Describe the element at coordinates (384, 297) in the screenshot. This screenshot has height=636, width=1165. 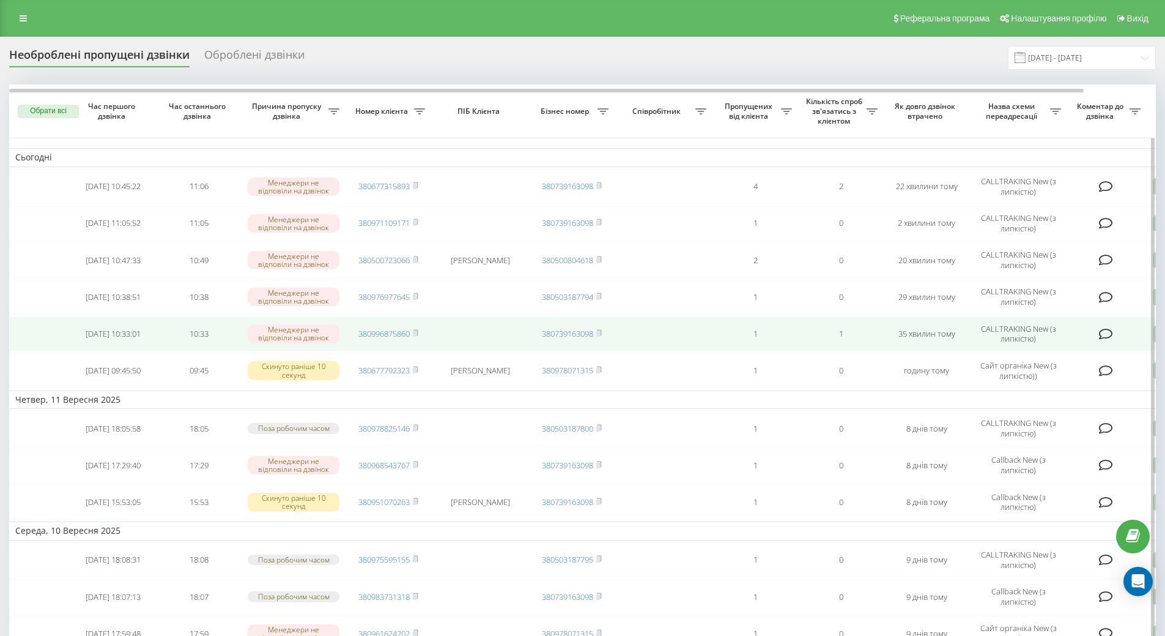
I see `a: 380976977645` at that location.